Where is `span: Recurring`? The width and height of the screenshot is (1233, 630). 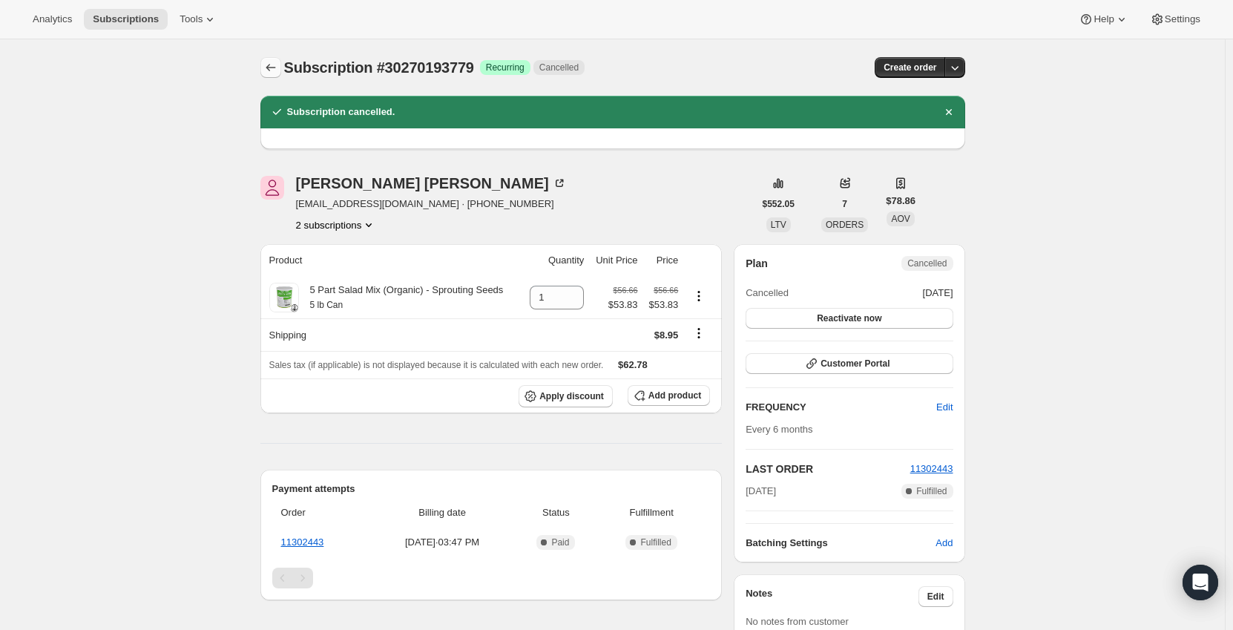
span: Recurring is located at coordinates (505, 68).